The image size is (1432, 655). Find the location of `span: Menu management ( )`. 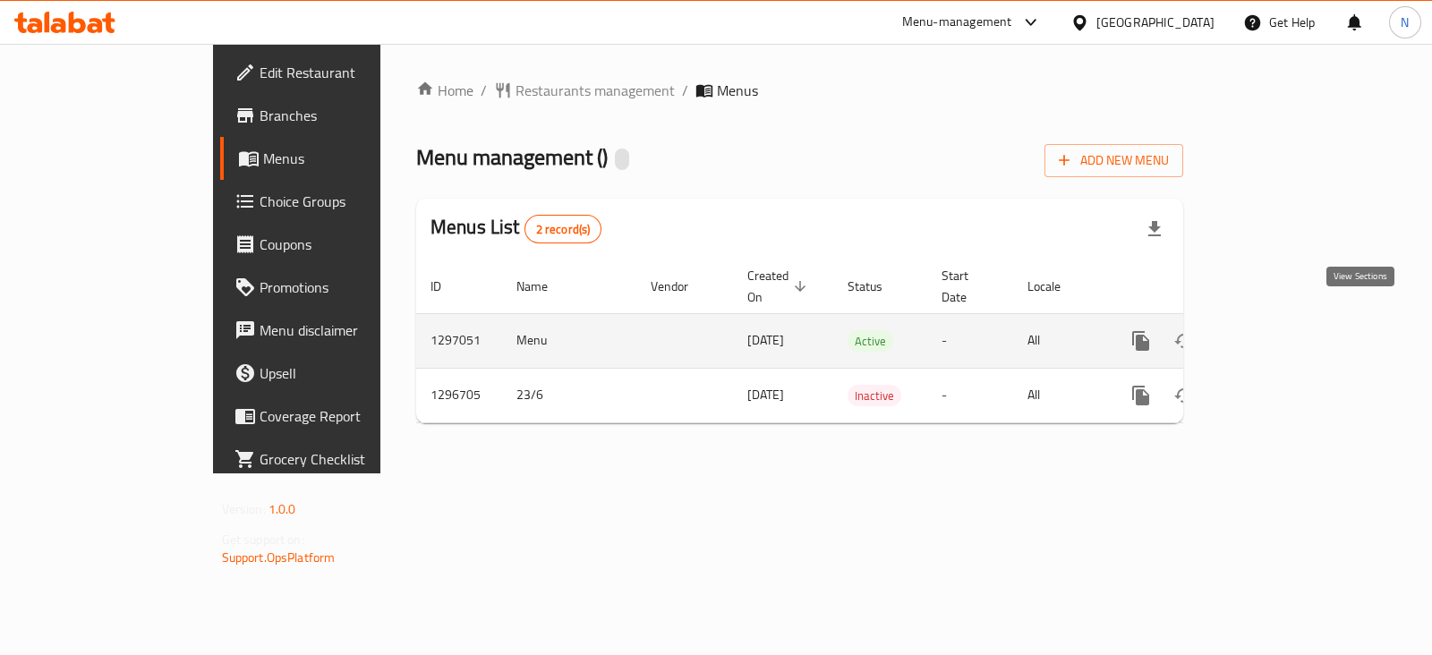

span: Menu management ( ) is located at coordinates (512, 157).